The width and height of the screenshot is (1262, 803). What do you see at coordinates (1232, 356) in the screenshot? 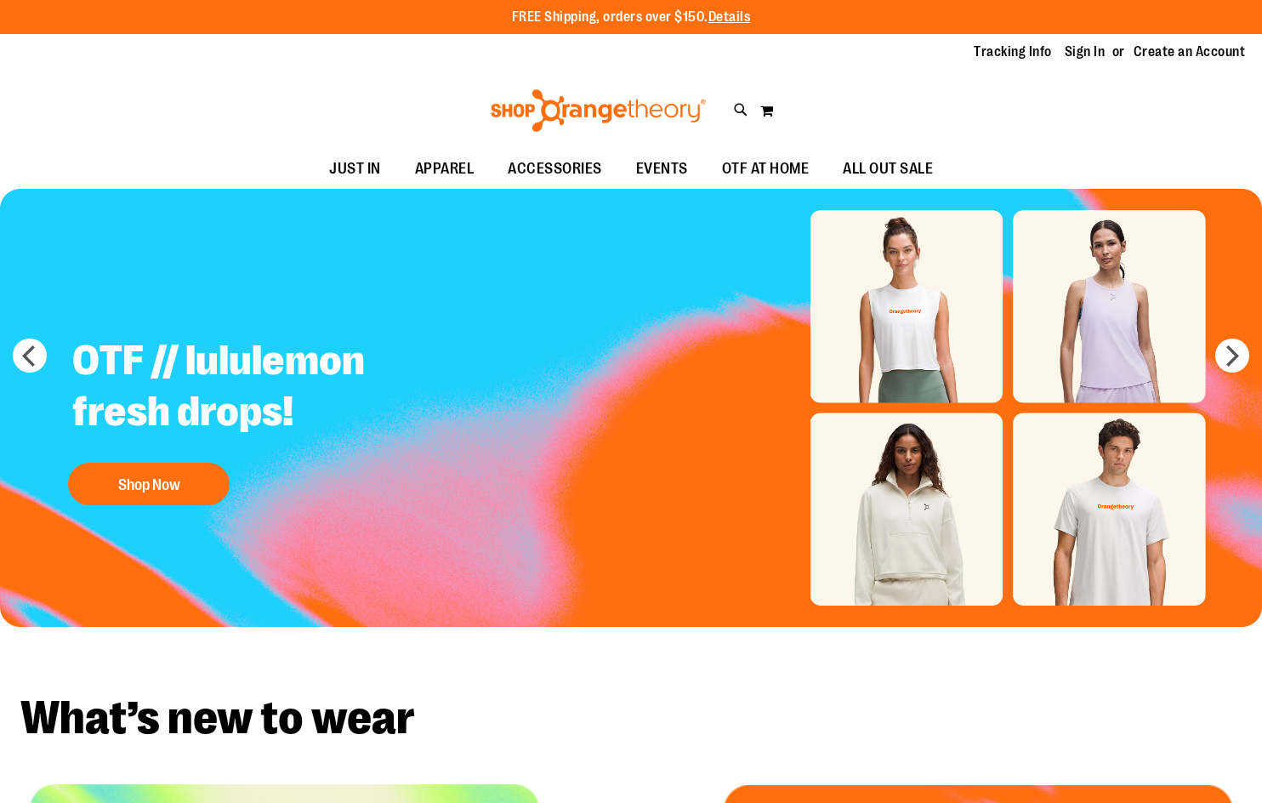
I see `button: next` at bounding box center [1232, 356].